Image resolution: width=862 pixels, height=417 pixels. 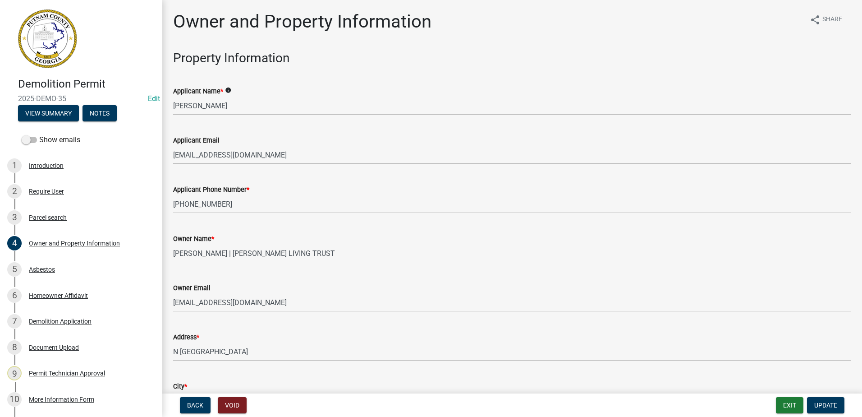 What do you see at coordinates (832, 20) in the screenshot?
I see `span: Share` at bounding box center [832, 20].